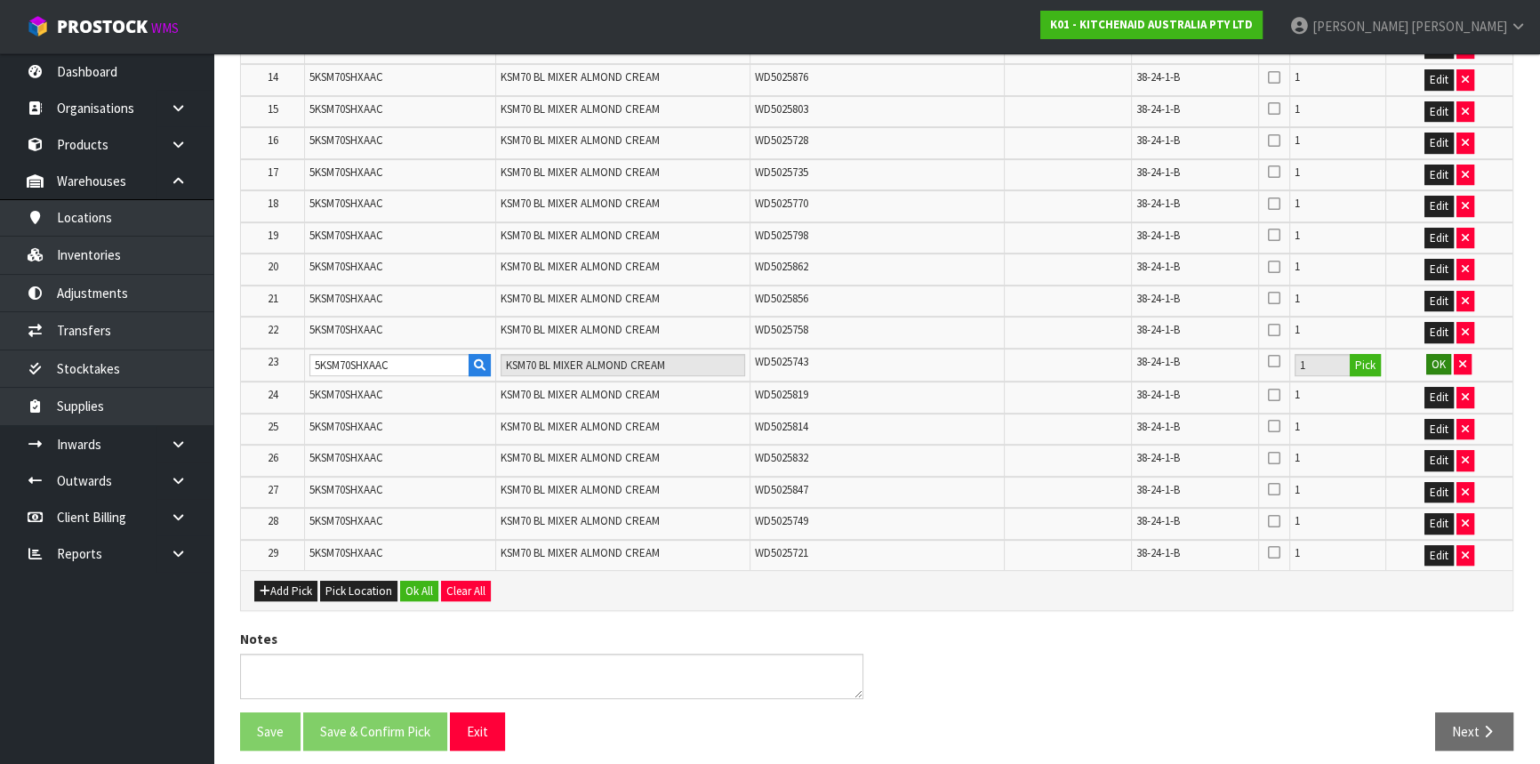 The width and height of the screenshot is (1540, 764). Describe the element at coordinates (781, 298) in the screenshot. I see `span: WD5025856` at that location.